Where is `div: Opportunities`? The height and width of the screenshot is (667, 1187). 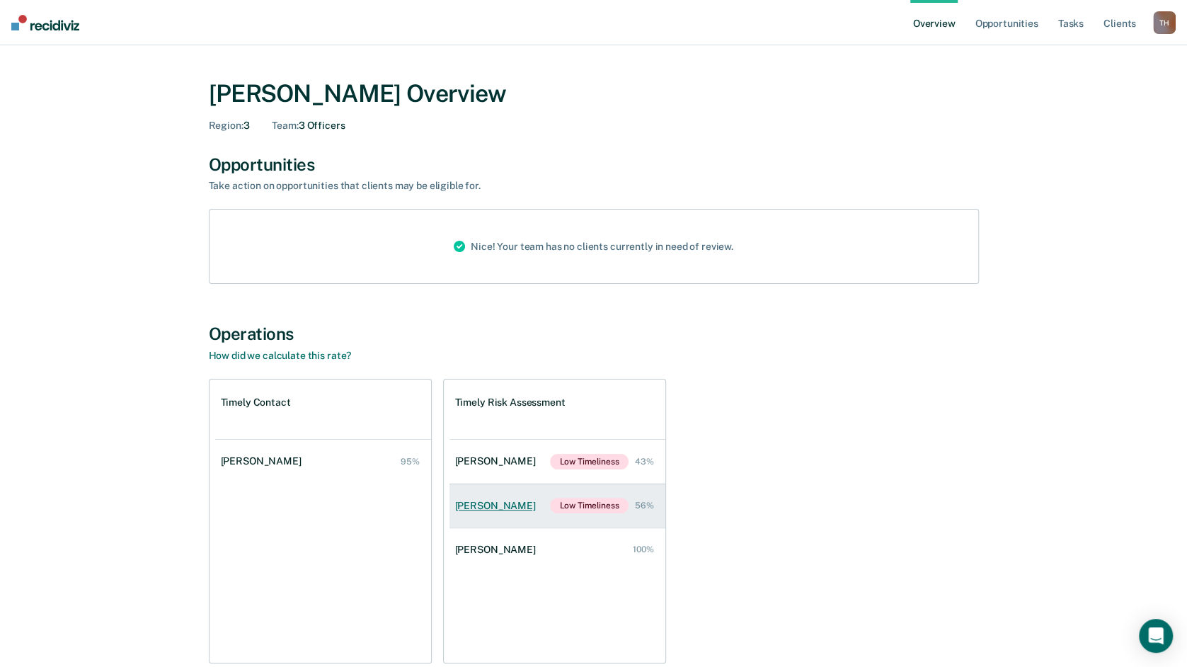 div: Opportunities is located at coordinates (594, 164).